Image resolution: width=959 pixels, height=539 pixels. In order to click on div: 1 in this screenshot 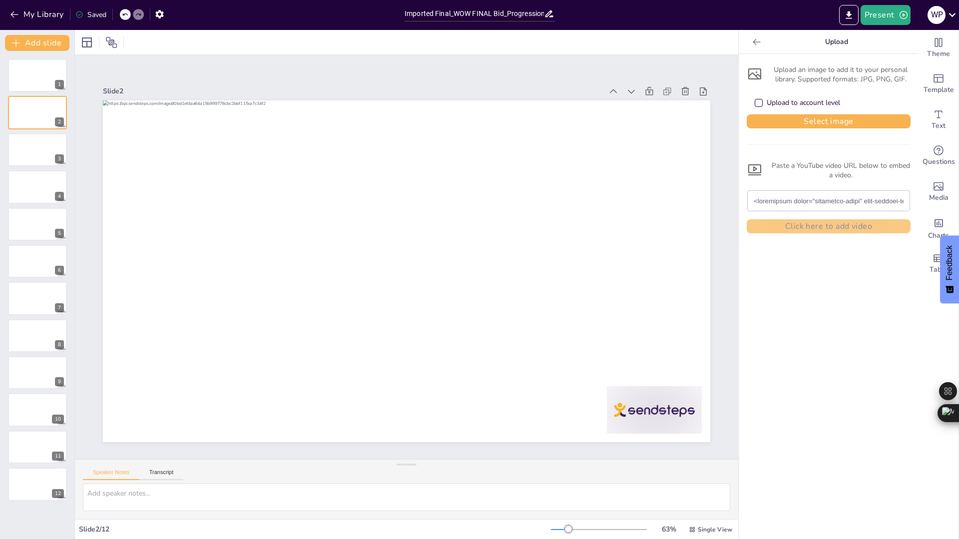, I will do `click(59, 84)`.